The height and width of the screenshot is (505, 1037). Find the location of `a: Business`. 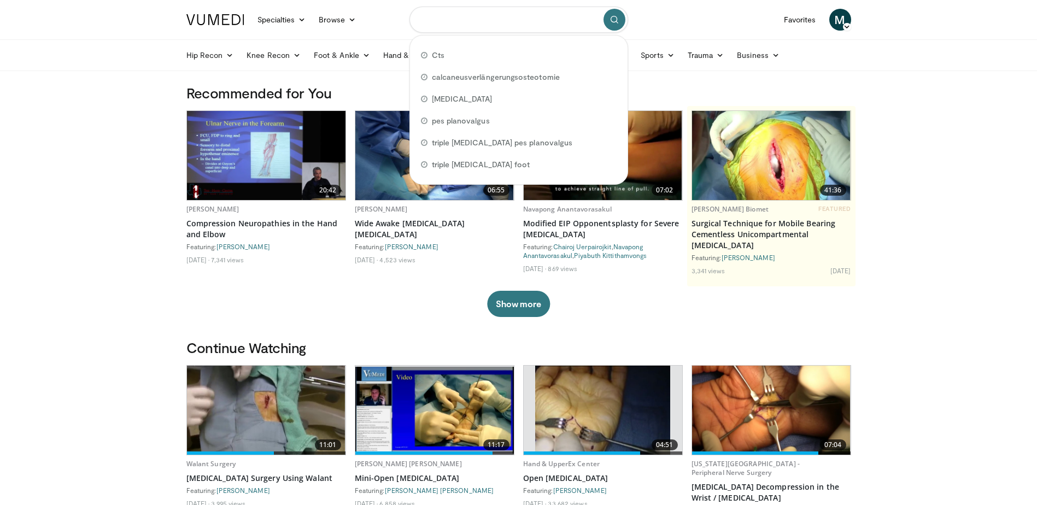

a: Business is located at coordinates (758, 55).